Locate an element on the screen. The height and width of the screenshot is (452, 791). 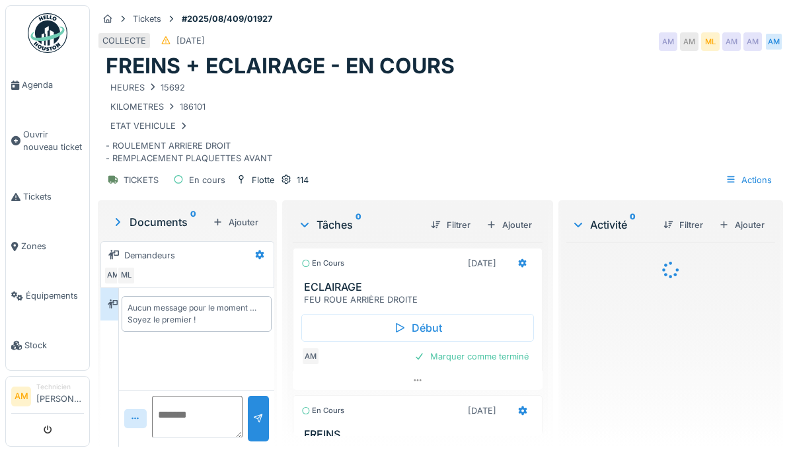
a: Stock is located at coordinates (48, 345).